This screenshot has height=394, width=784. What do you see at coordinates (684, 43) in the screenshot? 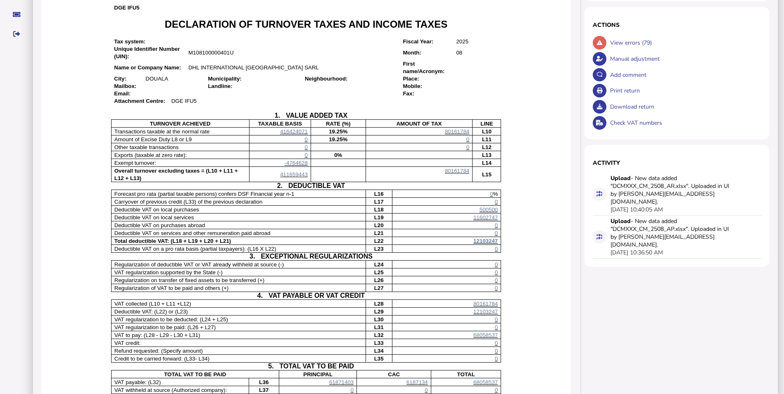
I see `div: View errors (79)` at bounding box center [684, 43].